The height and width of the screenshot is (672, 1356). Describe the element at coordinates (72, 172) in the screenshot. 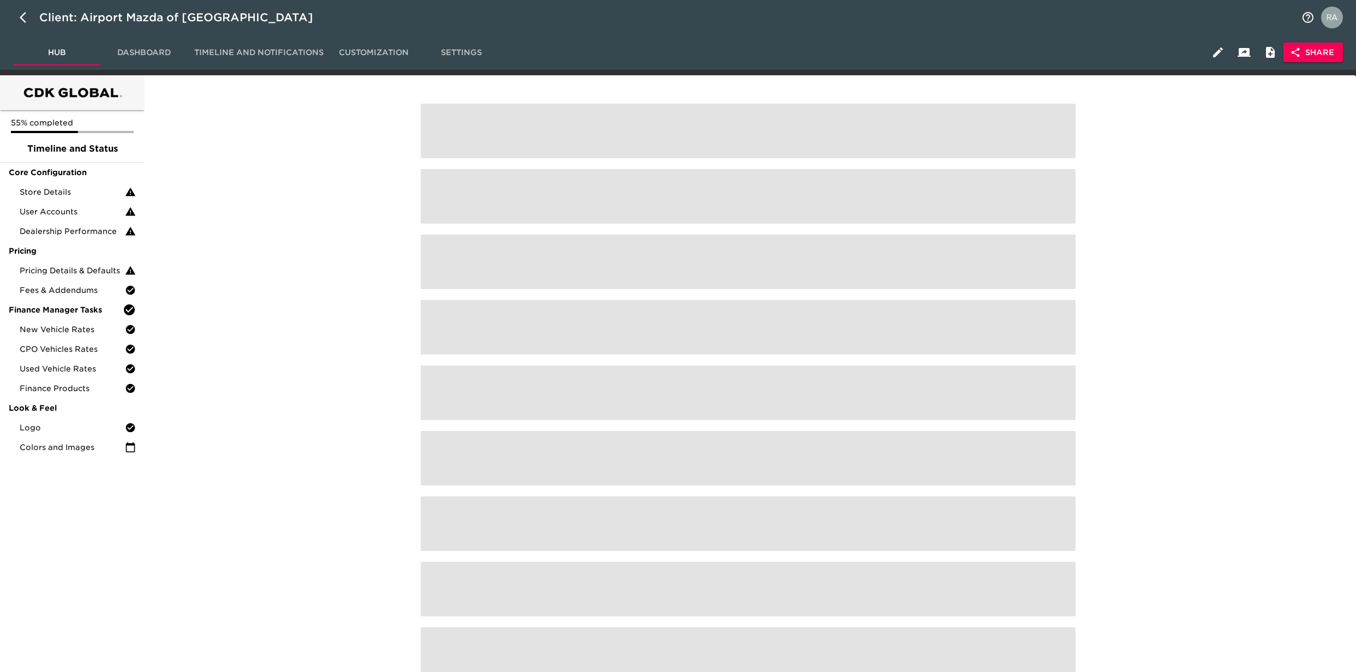

I see `span: Core Configuration` at that location.